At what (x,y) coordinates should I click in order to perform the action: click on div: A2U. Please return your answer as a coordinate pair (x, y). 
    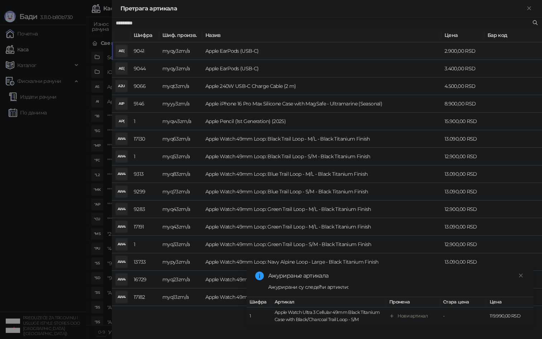
    Looking at the image, I should click on (122, 86).